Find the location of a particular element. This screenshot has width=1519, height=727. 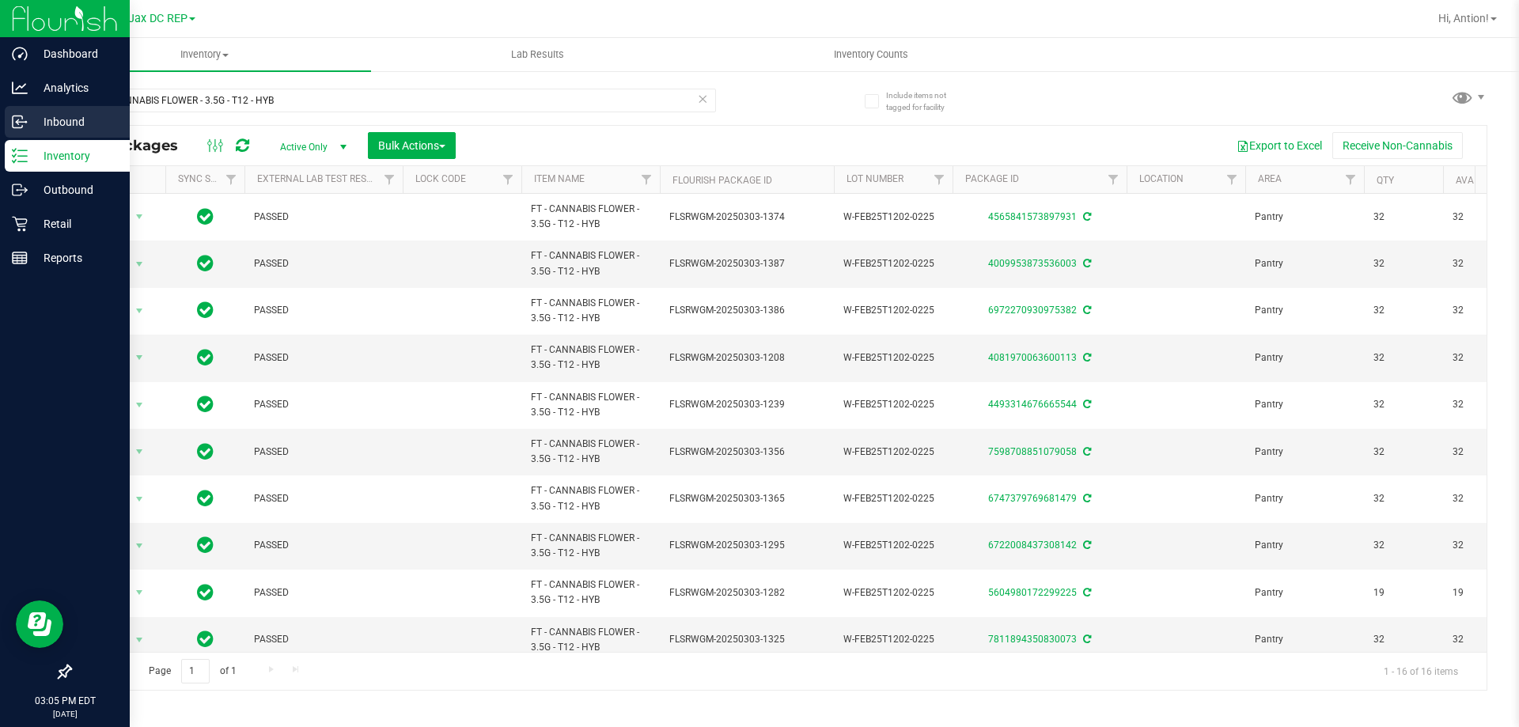

a: 7598708851079058 is located at coordinates (1033, 452).